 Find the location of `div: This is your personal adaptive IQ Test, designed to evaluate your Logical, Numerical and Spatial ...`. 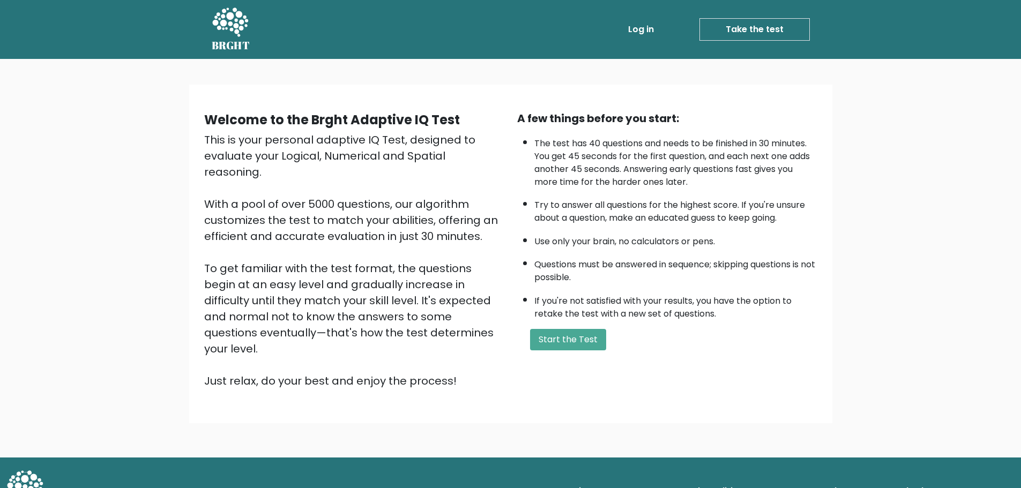

div: This is your personal adaptive IQ Test, designed to evaluate your Logical, Numerical and Spatial ... is located at coordinates (354, 260).